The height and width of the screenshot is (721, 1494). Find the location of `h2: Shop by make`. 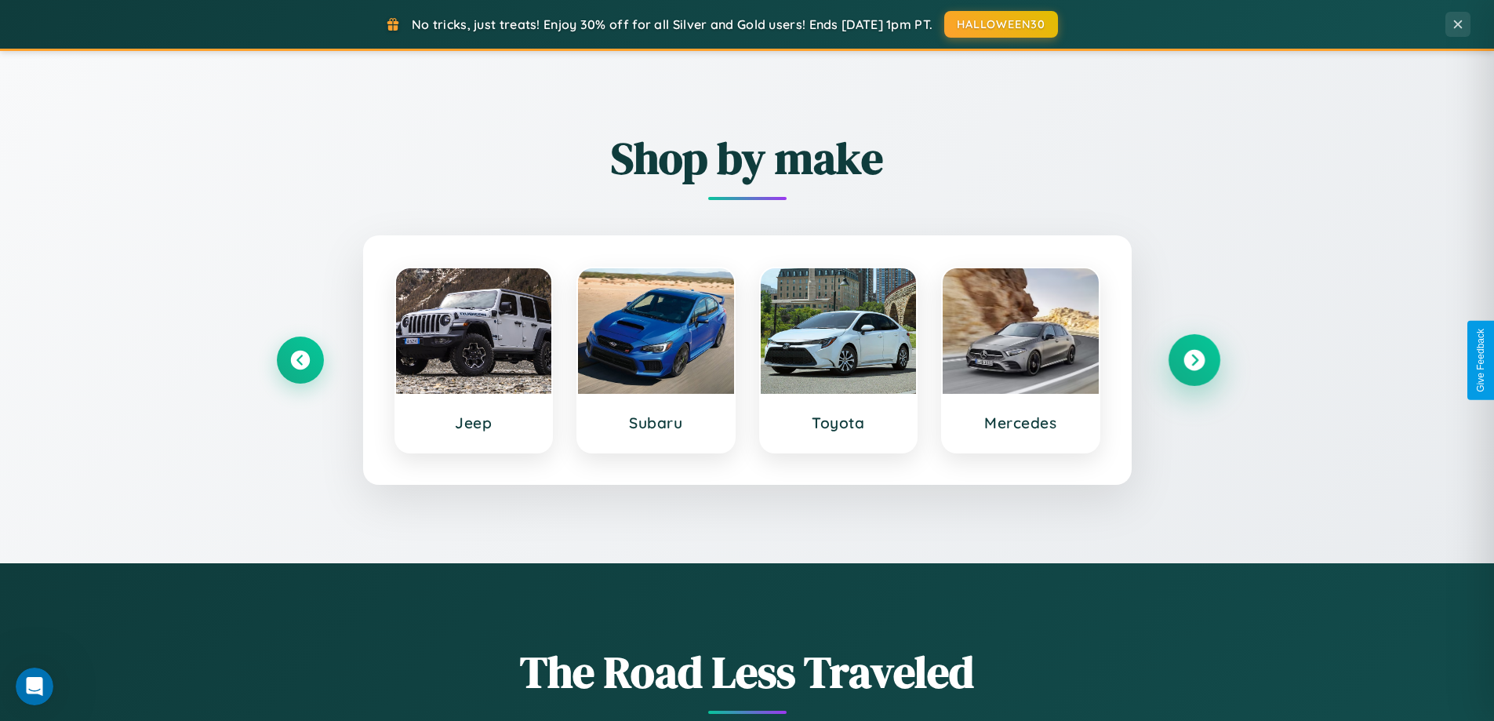

h2: Shop by make is located at coordinates (747, 158).